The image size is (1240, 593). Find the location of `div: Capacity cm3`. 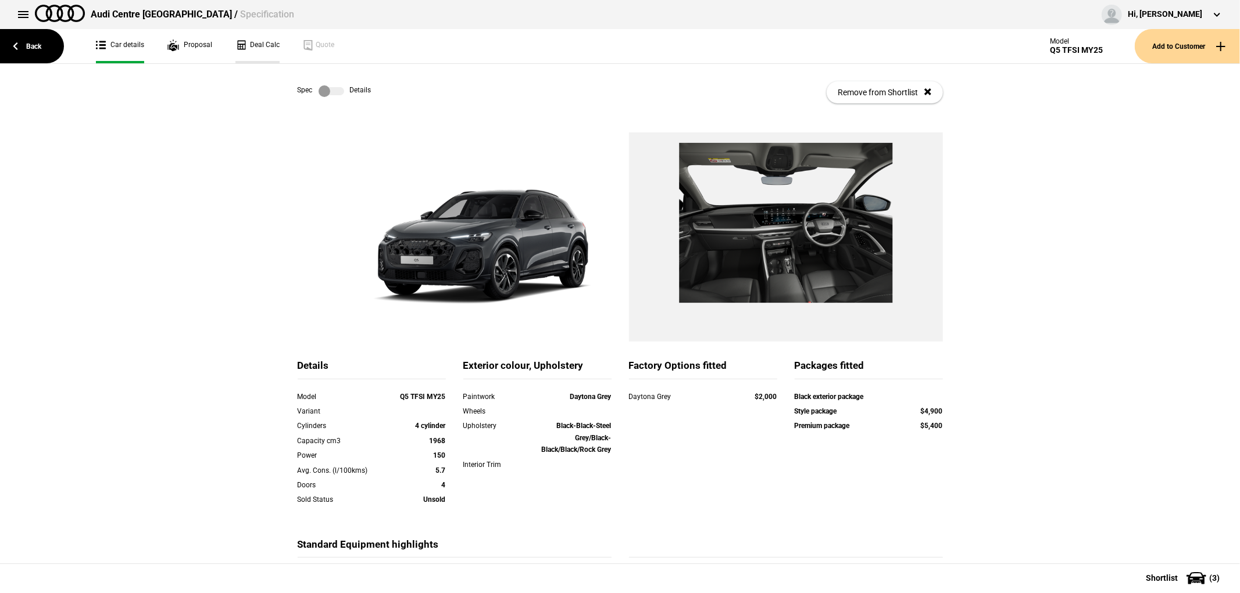

div: Capacity cm3 is located at coordinates (342, 441).